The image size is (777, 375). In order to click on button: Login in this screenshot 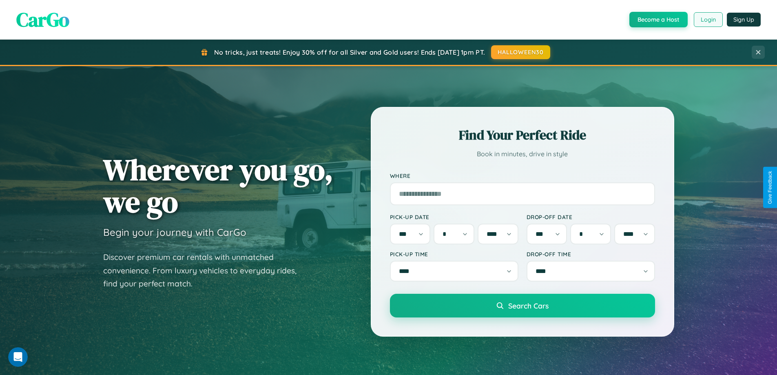, I will do `click(708, 20)`.